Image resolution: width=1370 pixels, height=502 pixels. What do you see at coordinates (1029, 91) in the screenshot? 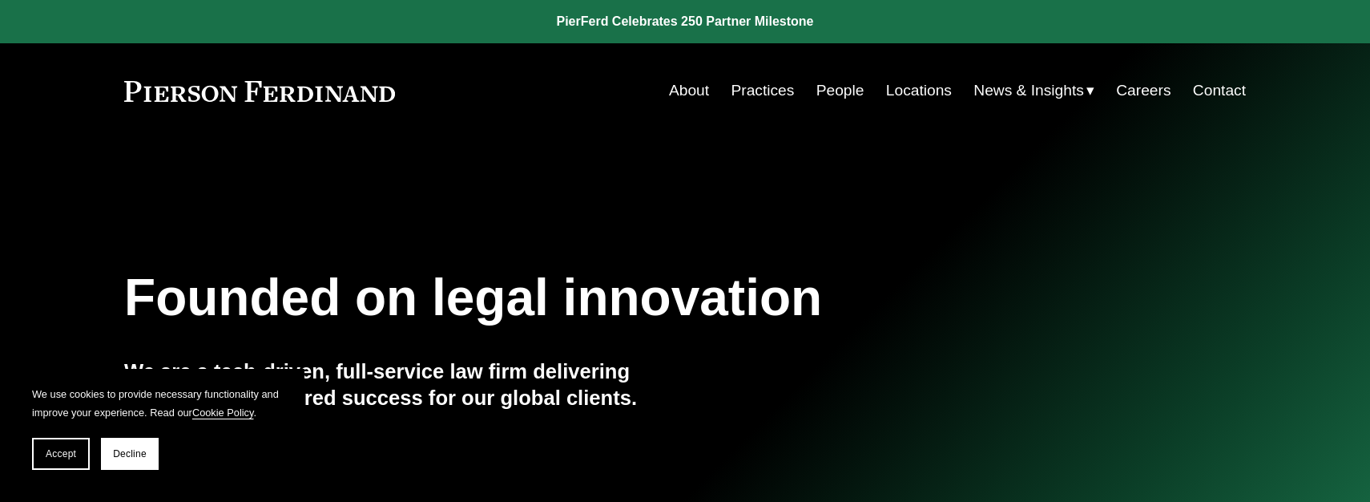
I see `span: News & Insights` at bounding box center [1029, 91].